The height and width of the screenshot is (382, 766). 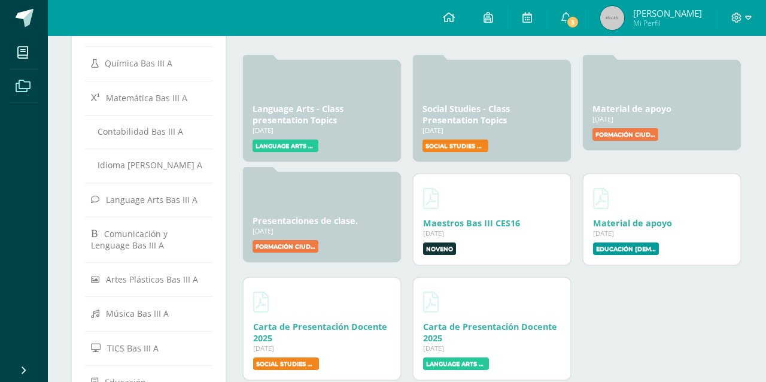 What do you see at coordinates (322, 220) in the screenshot?
I see `div: Presentaciones de clase.` at bounding box center [322, 220].